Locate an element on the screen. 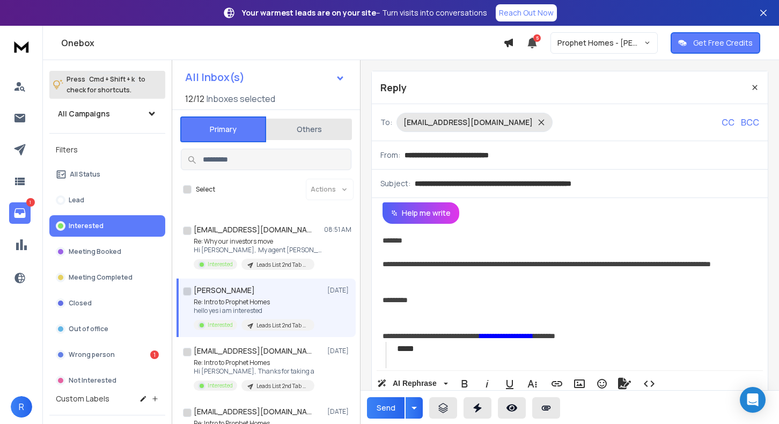 The image size is (779, 424). button: Closed is located at coordinates (107, 303).